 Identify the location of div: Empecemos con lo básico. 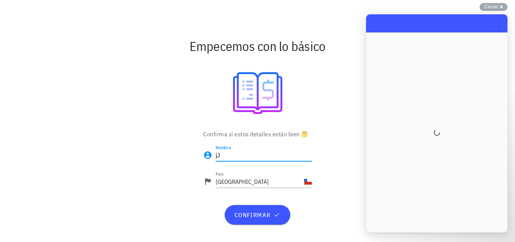
(258, 46).